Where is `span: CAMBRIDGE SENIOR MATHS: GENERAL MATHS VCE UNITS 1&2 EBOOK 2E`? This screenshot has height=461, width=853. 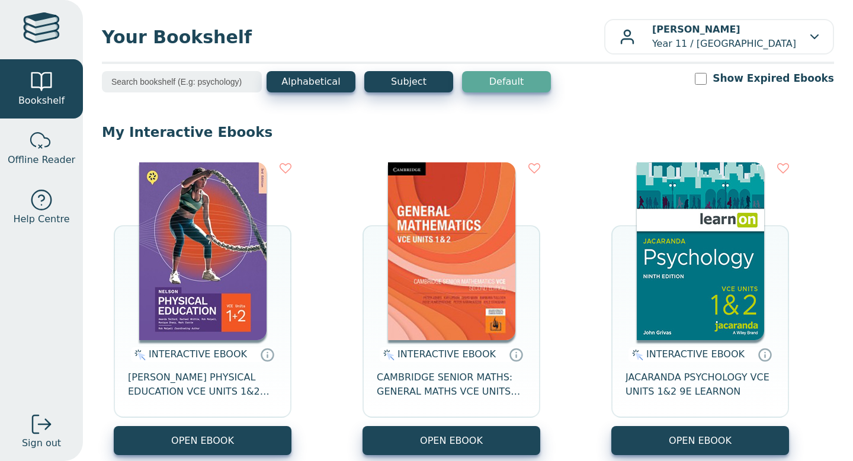
span: CAMBRIDGE SENIOR MATHS: GENERAL MATHS VCE UNITS 1&2 EBOOK 2E is located at coordinates (452, 385).